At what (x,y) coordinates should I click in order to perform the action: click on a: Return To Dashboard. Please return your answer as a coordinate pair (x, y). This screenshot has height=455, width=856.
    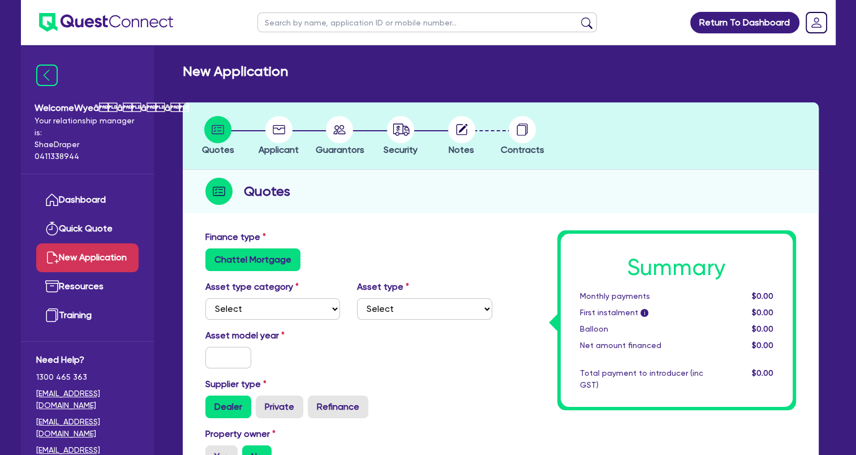
    Looking at the image, I should click on (744, 23).